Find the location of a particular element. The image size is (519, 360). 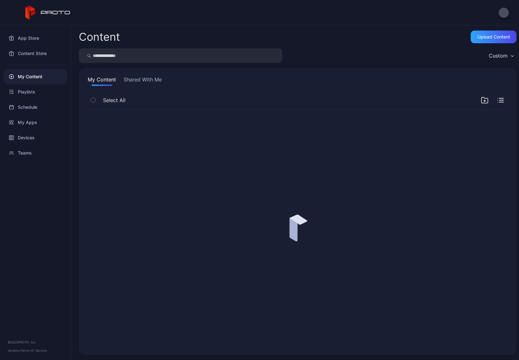

div: Devices is located at coordinates (35, 138).